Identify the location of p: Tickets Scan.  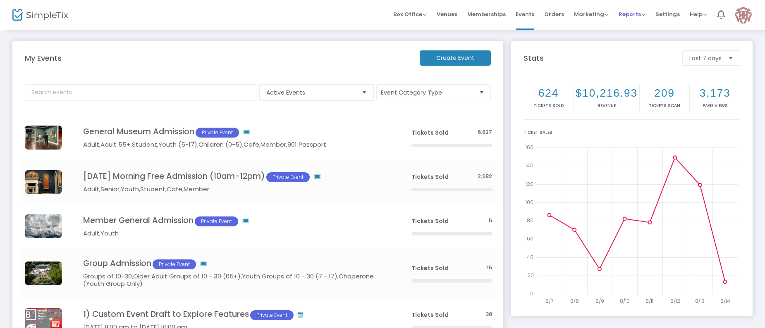
(664, 105).